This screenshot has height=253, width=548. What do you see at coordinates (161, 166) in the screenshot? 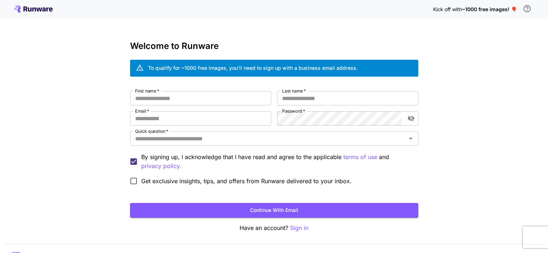
I see `p: privacy policy.` at bounding box center [161, 166].